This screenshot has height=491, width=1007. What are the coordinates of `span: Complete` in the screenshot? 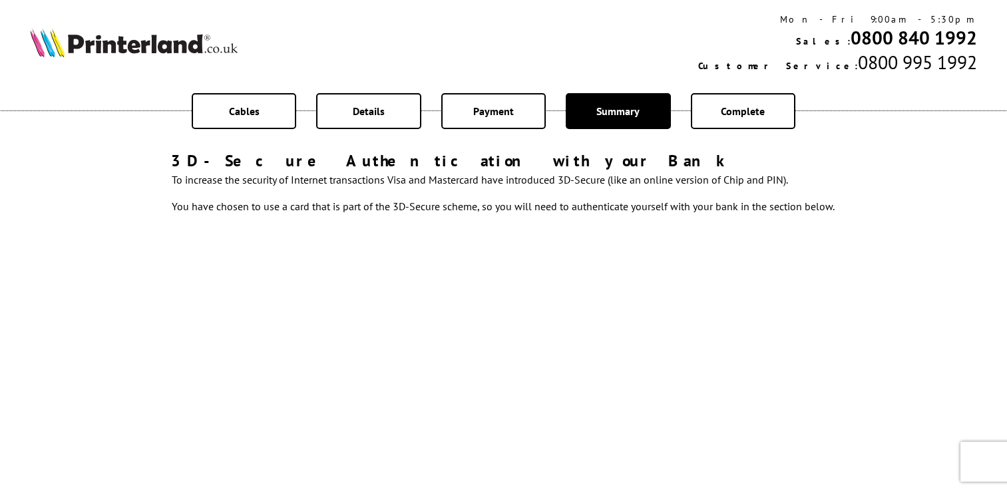 It's located at (743, 111).